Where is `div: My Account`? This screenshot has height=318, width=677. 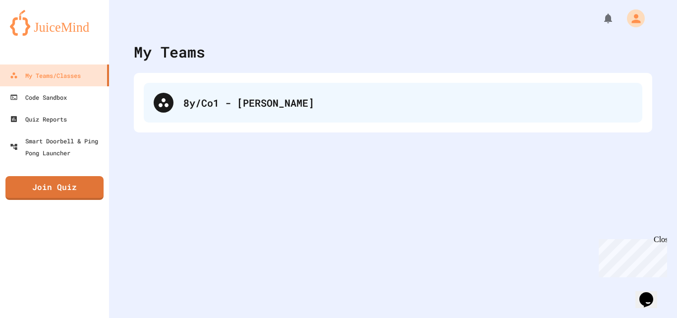
div: My Account is located at coordinates (632, 18).